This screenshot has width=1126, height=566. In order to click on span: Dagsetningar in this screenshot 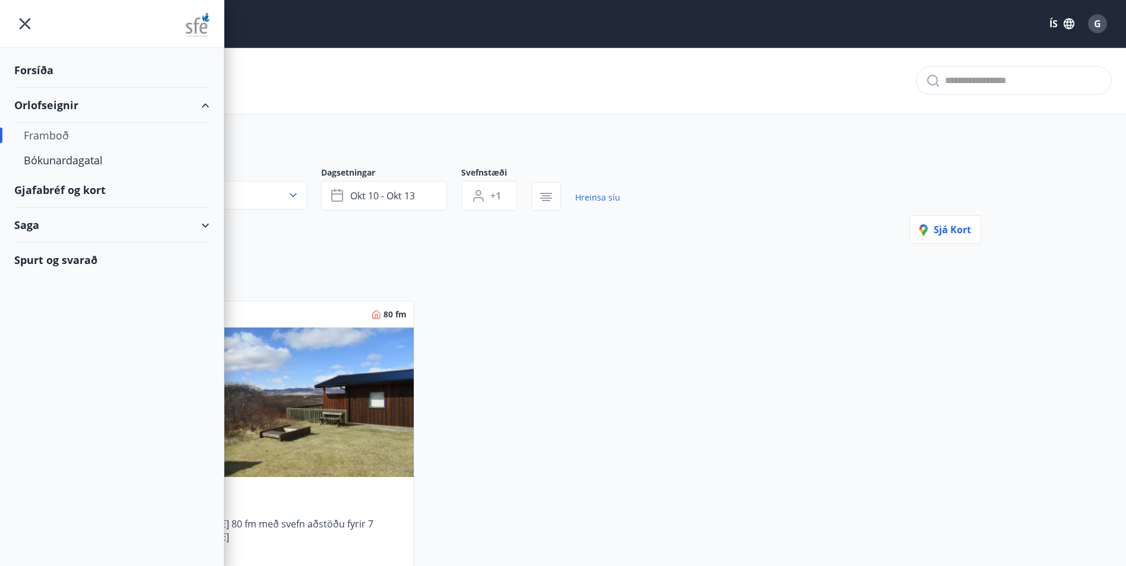, I will do `click(391, 174)`.